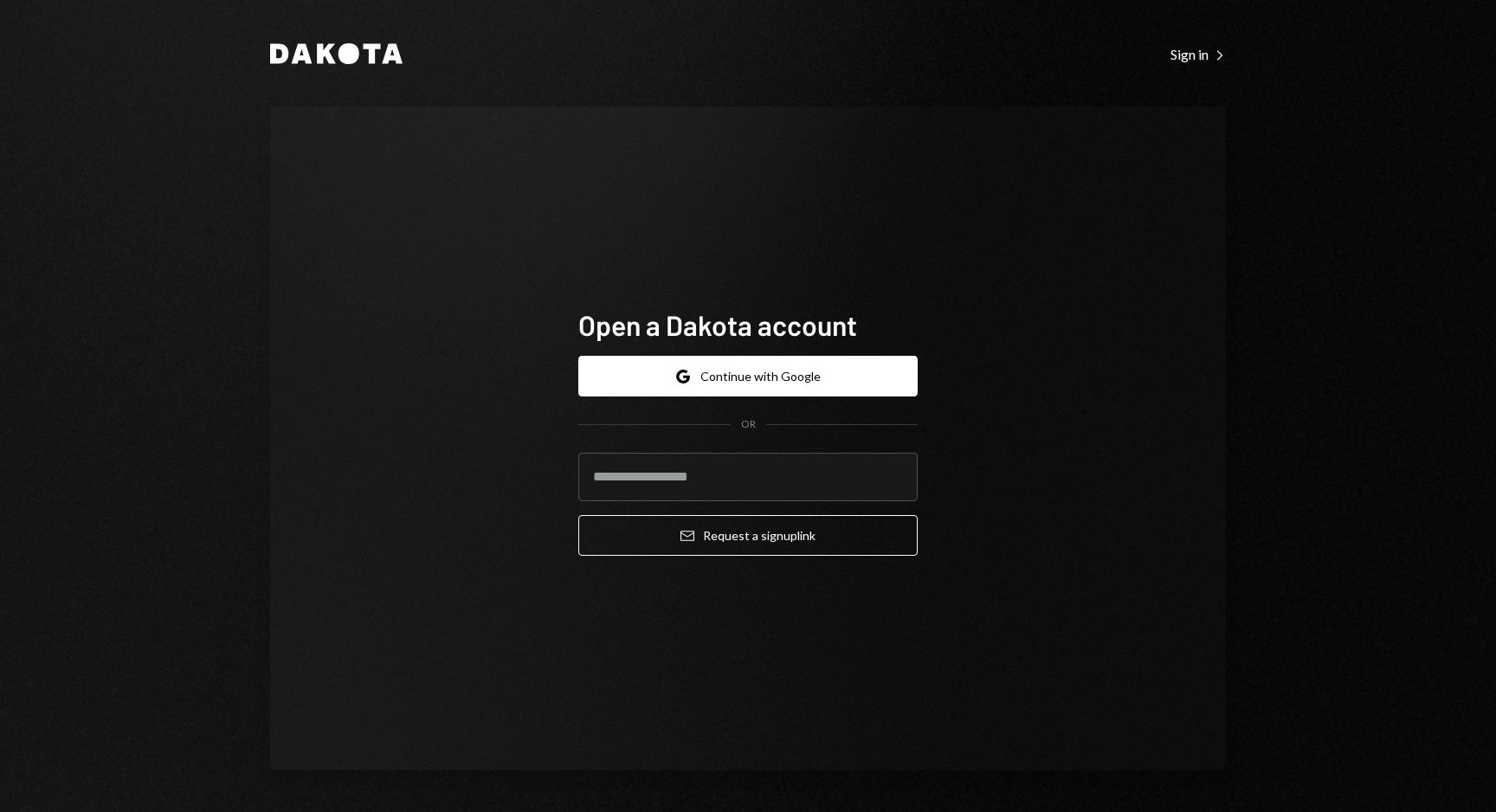 The height and width of the screenshot is (812, 1496). What do you see at coordinates (748, 424) in the screenshot?
I see `div: OR` at bounding box center [748, 424].